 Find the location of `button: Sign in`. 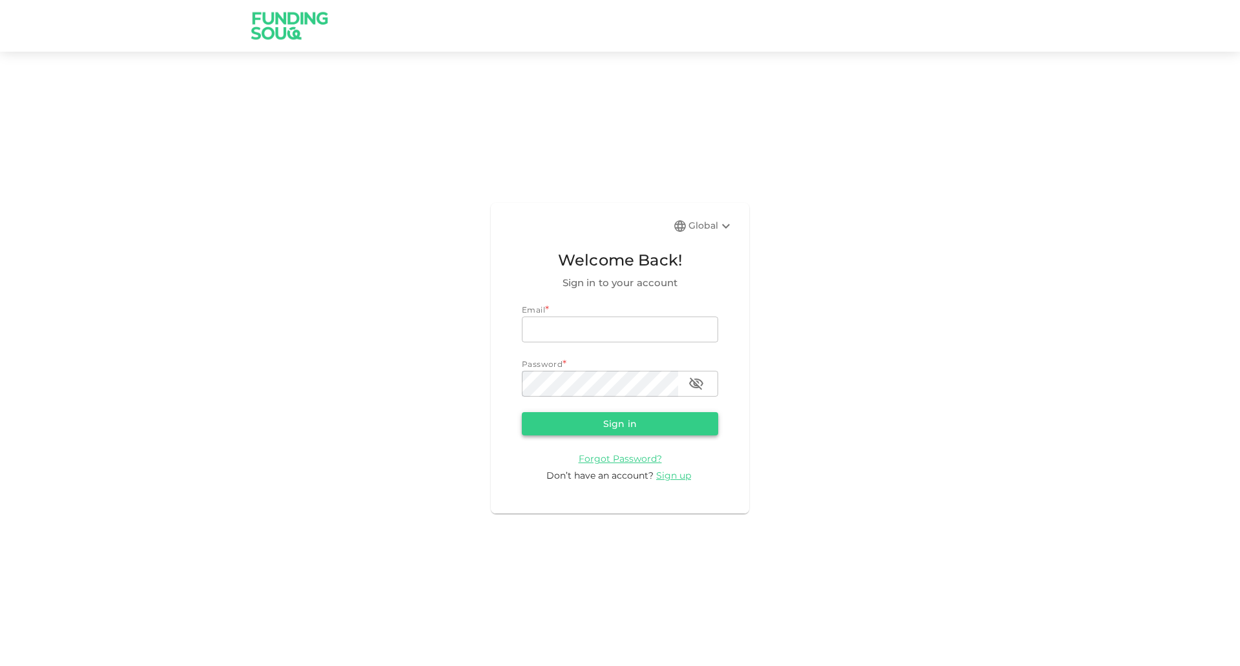

button: Sign in is located at coordinates (620, 424).